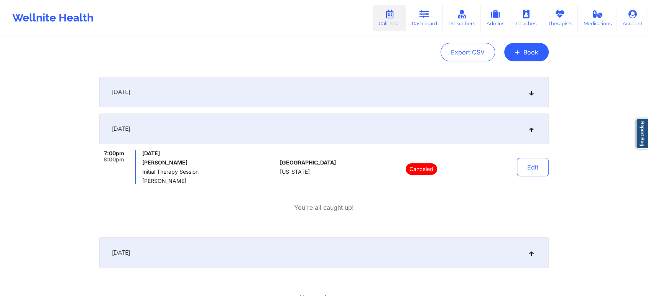 This screenshot has height=296, width=648. I want to click on button: +Book, so click(527, 52).